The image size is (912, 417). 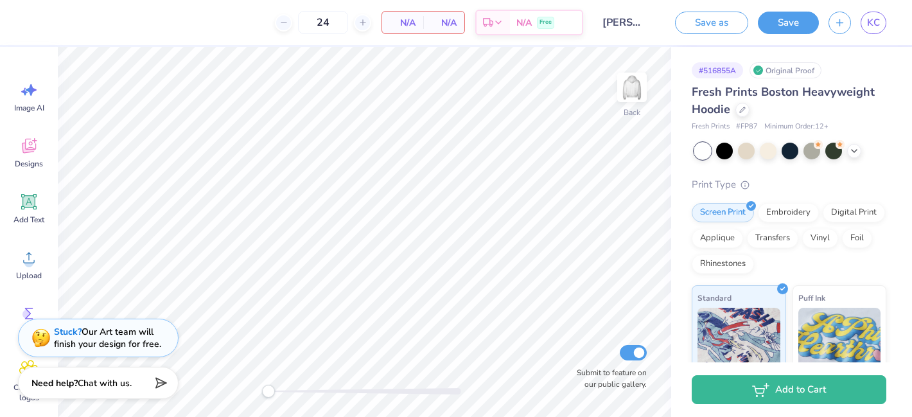 What do you see at coordinates (29, 108) in the screenshot?
I see `span: Image AI` at bounding box center [29, 108].